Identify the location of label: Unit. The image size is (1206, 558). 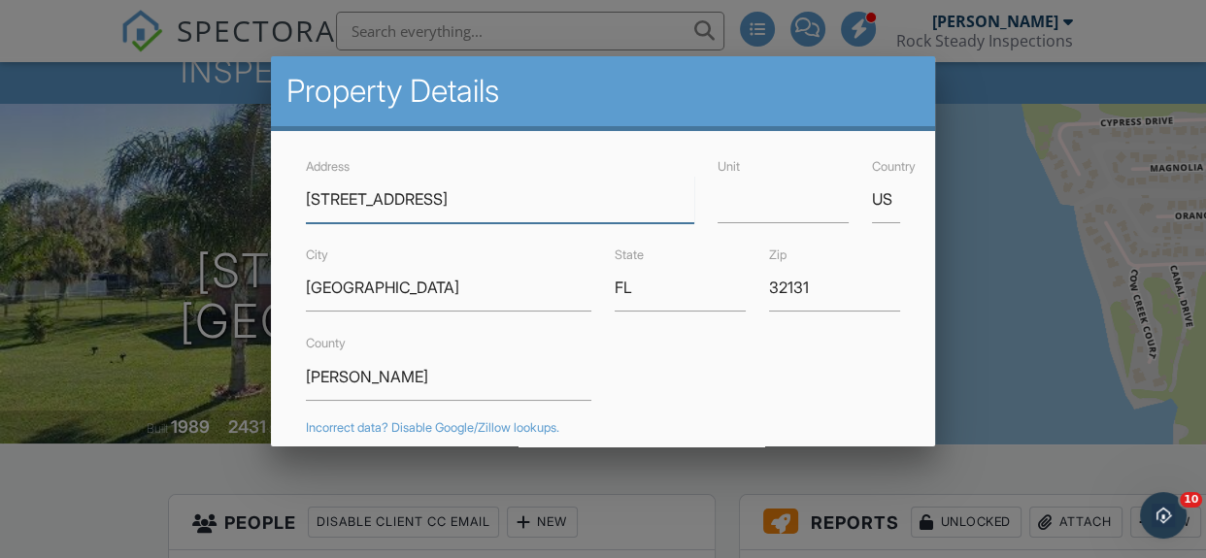
(728, 166).